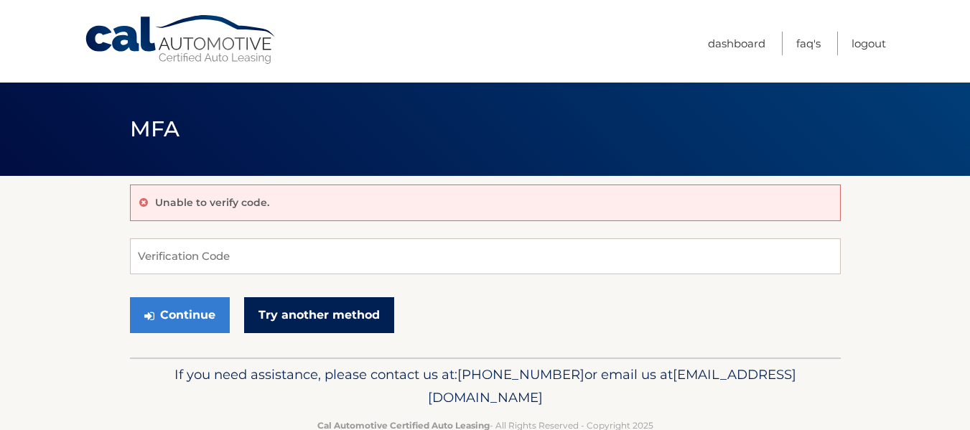  Describe the element at coordinates (485, 256) in the screenshot. I see `input: Verification Code` at that location.